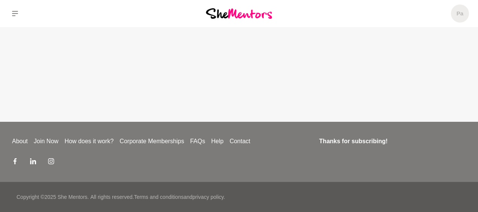 This screenshot has height=212, width=478. What do you see at coordinates (239, 13) in the screenshot?
I see `img: She Mentors Logo` at bounding box center [239, 13].